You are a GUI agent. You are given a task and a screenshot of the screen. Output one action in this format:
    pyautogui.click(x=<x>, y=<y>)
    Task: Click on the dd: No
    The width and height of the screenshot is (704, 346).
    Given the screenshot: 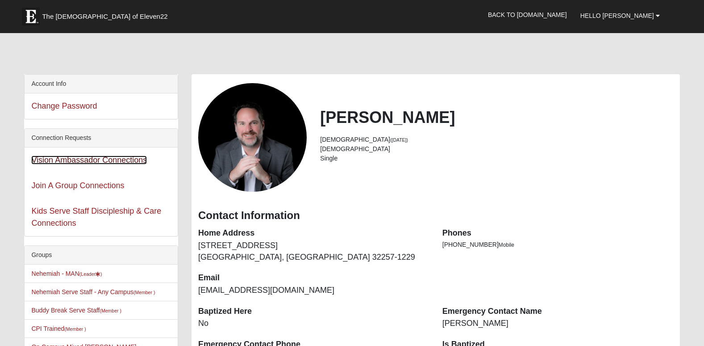 What is the action you would take?
    pyautogui.click(x=314, y=323)
    